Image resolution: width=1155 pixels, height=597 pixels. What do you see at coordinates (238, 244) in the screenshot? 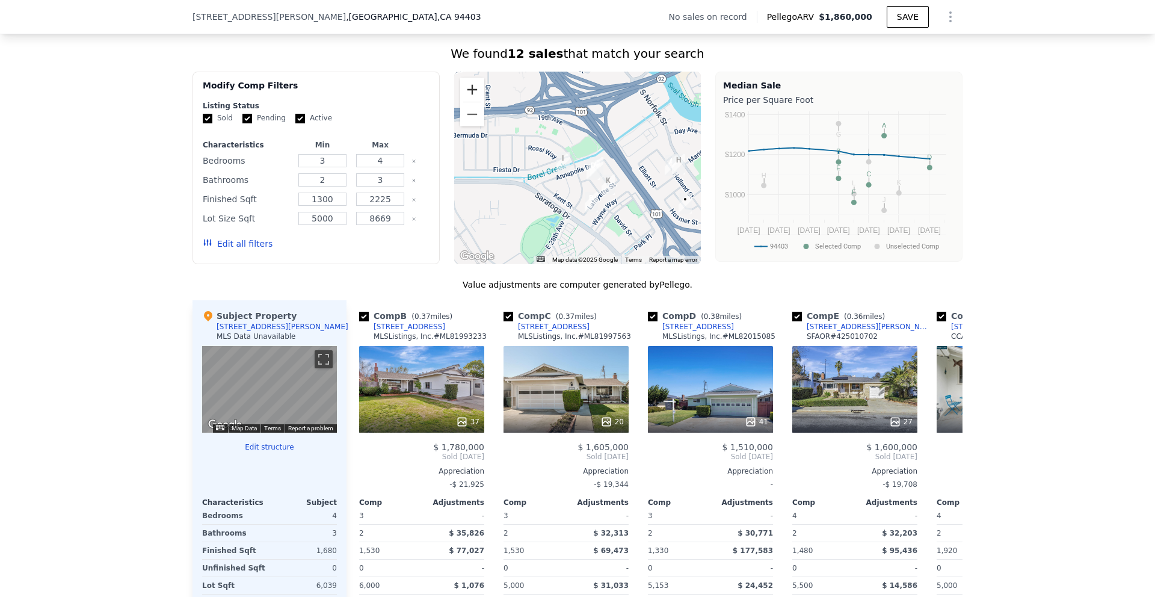
I see `button: Edit all filters` at bounding box center [238, 244].